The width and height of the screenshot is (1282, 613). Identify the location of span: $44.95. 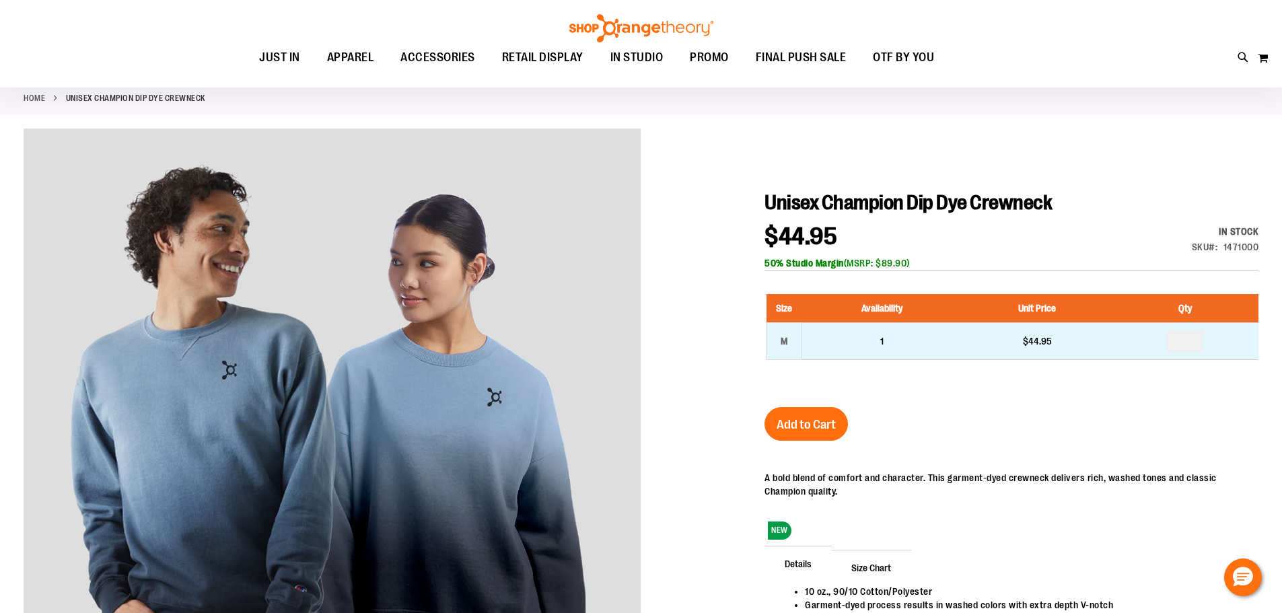
(801, 236).